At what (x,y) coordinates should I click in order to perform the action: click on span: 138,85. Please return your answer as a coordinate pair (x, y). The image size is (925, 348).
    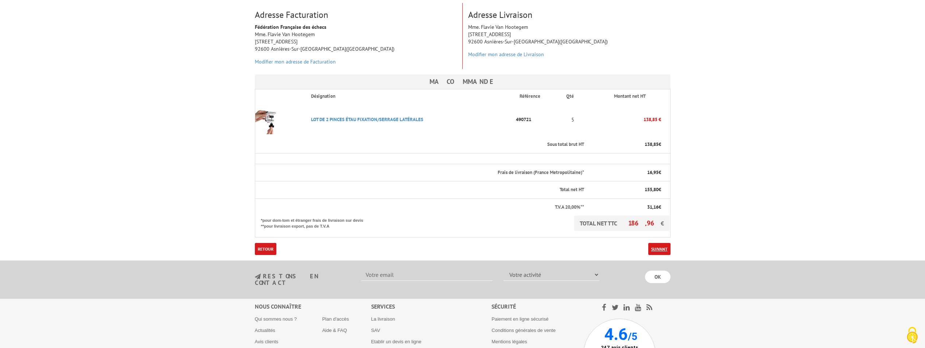
    Looking at the image, I should click on (651, 144).